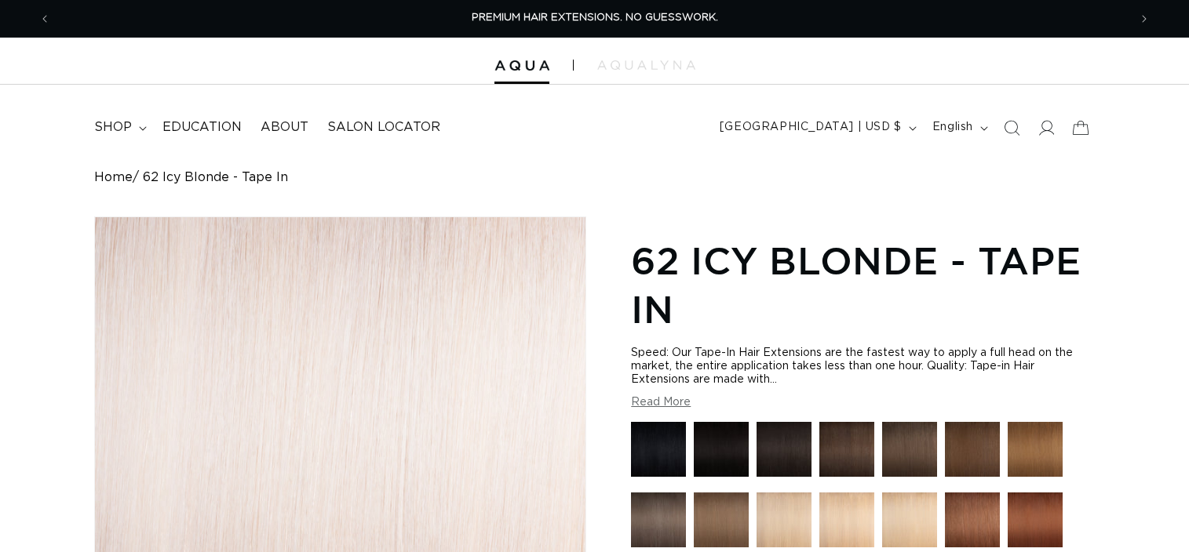 This screenshot has width=1189, height=552. Describe the element at coordinates (721, 454) in the screenshot. I see `a: 1N Natural Black - Tape In` at that location.